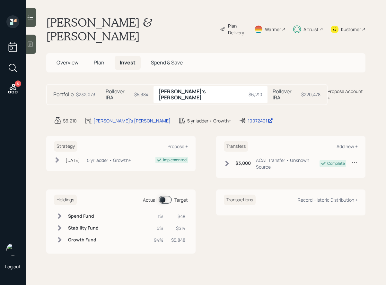  What do you see at coordinates (236, 146) in the screenshot?
I see `h6: Transfers` at bounding box center [236, 146].